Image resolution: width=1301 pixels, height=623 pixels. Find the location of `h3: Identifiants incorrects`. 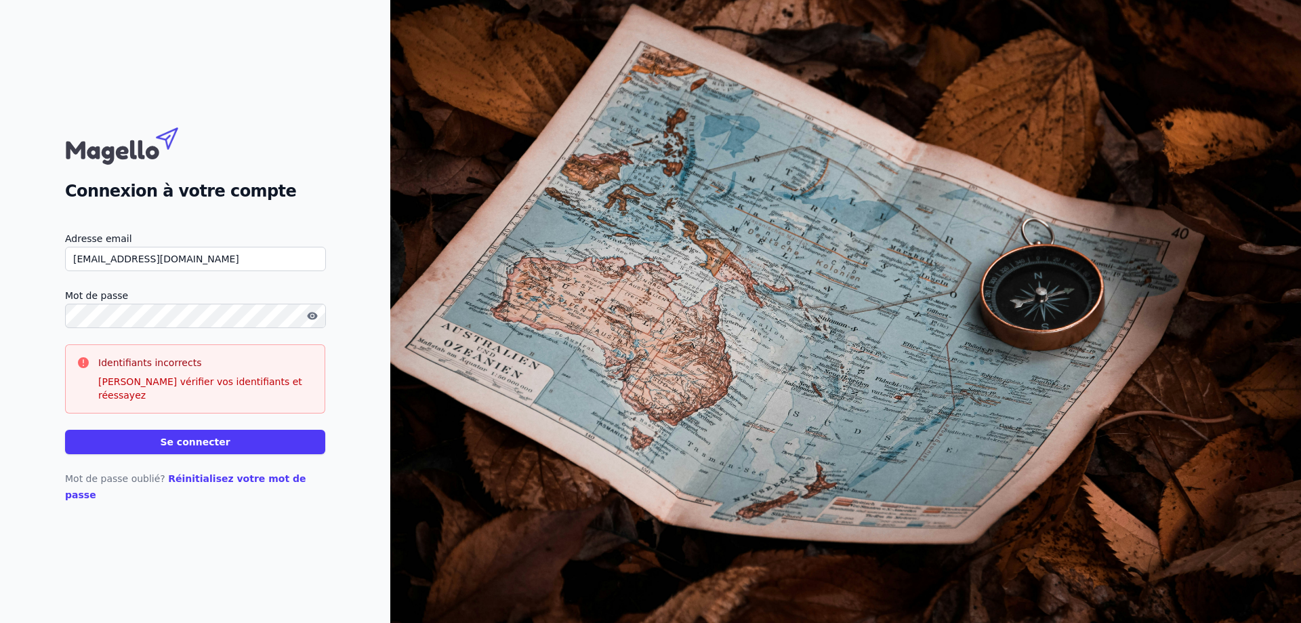

h3: Identifiants incorrects is located at coordinates (206, 362).